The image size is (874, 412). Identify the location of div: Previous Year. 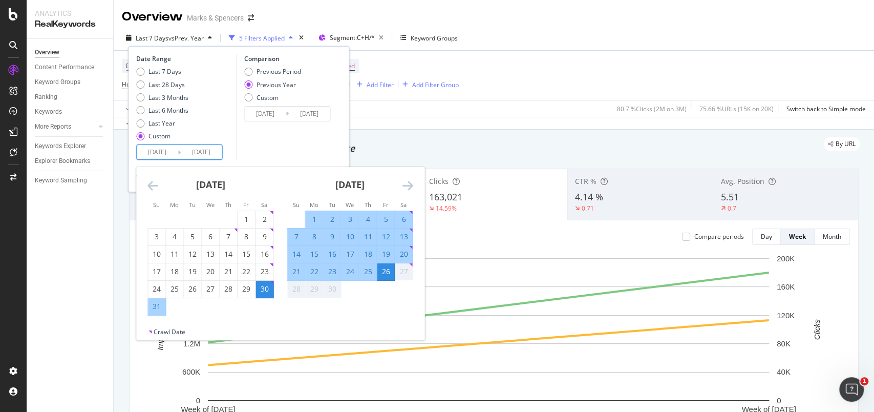
(272, 84).